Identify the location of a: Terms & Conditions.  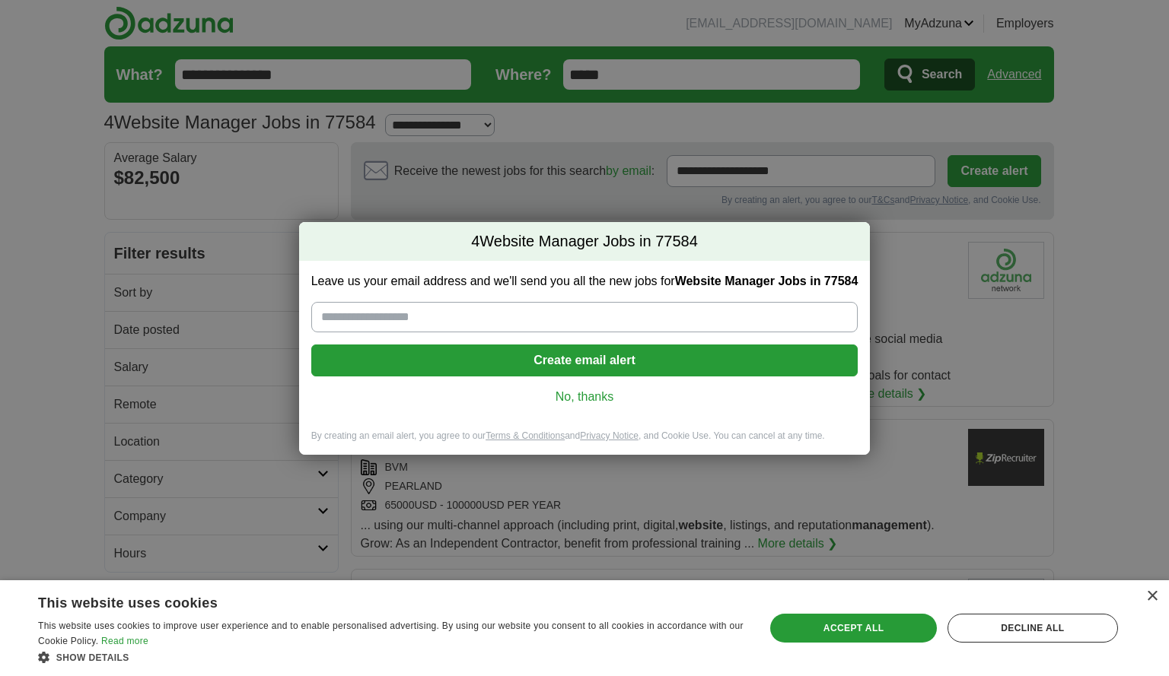
(525, 436).